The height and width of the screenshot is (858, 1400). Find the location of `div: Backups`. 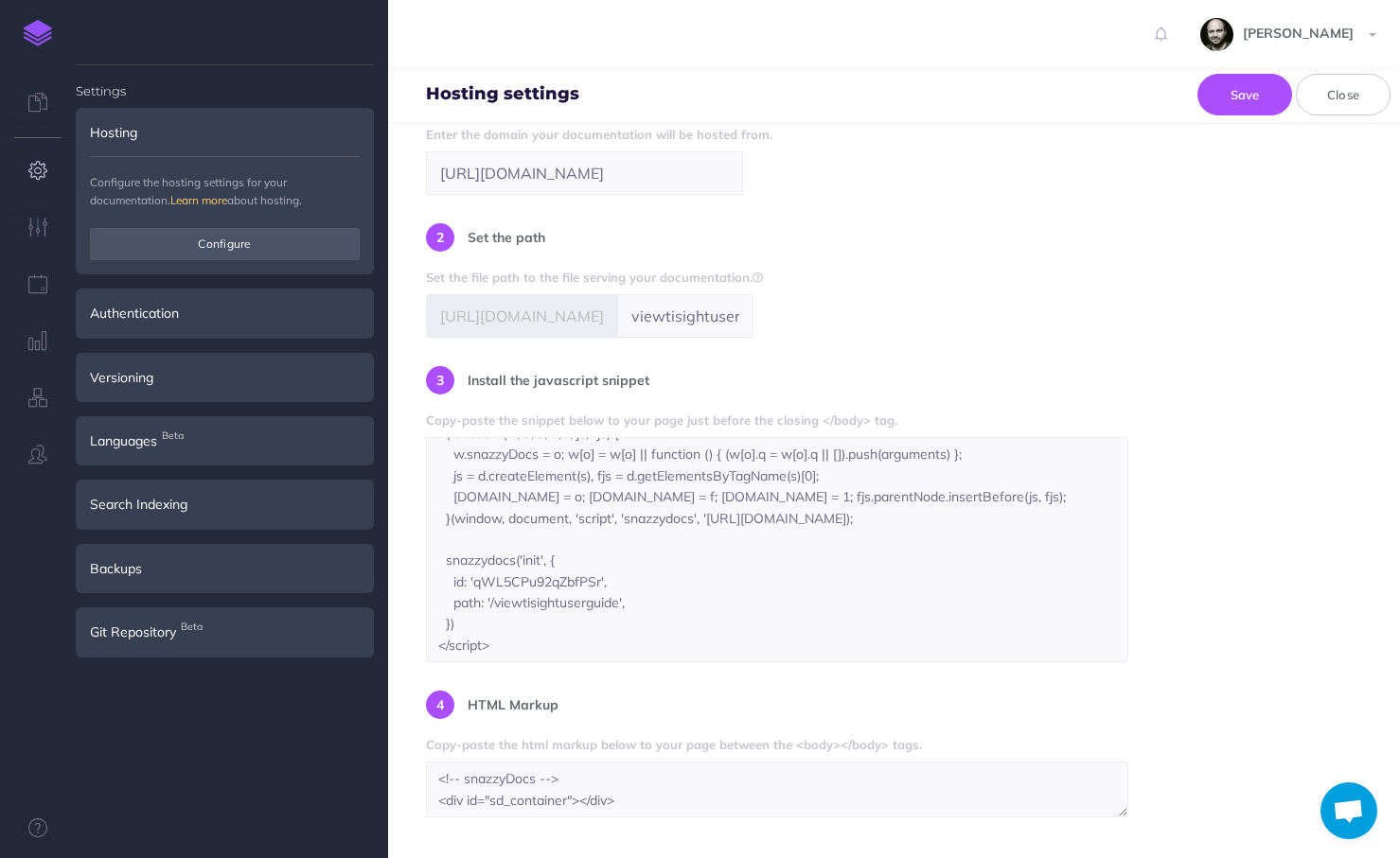

div: Backups is located at coordinates (224, 569).